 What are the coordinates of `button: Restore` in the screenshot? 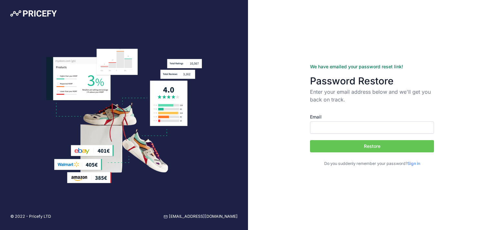 It's located at (372, 147).